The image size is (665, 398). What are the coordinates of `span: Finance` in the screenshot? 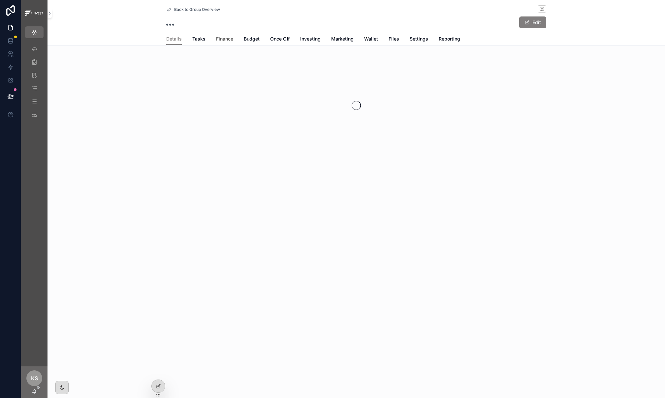 It's located at (225, 39).